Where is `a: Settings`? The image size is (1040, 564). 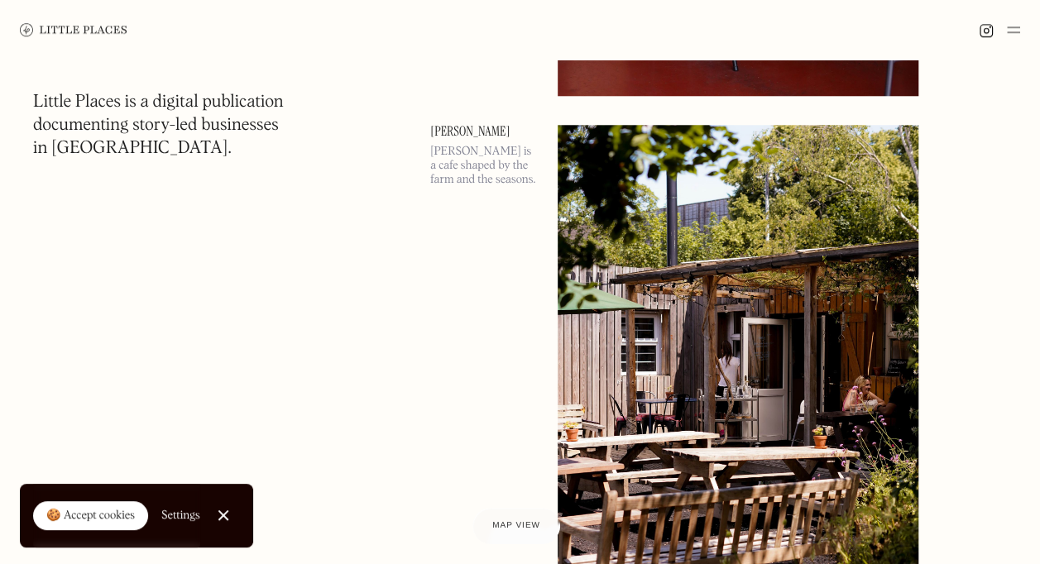 a: Settings is located at coordinates (180, 515).